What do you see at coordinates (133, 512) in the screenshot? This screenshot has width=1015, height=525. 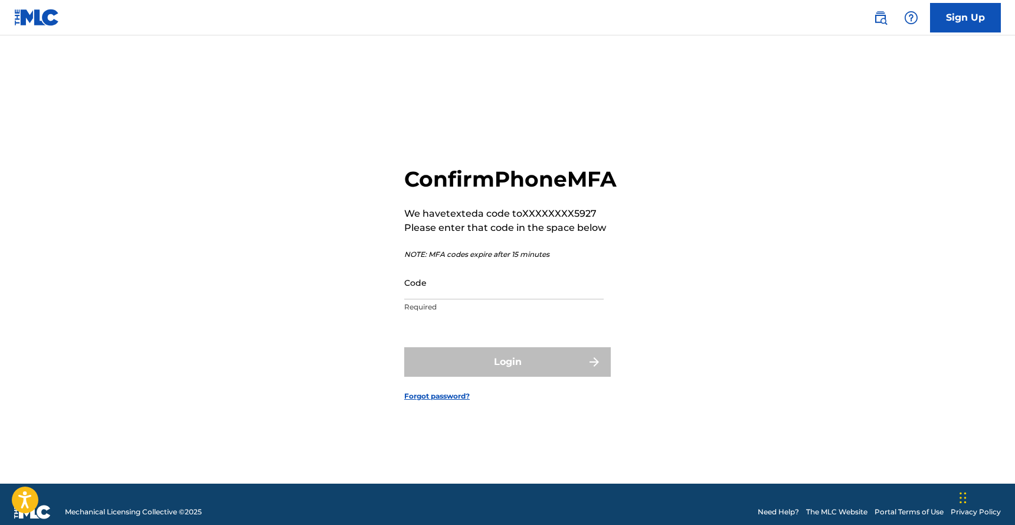 I see `span: Mechanical Licensing Collective © 2025` at bounding box center [133, 512].